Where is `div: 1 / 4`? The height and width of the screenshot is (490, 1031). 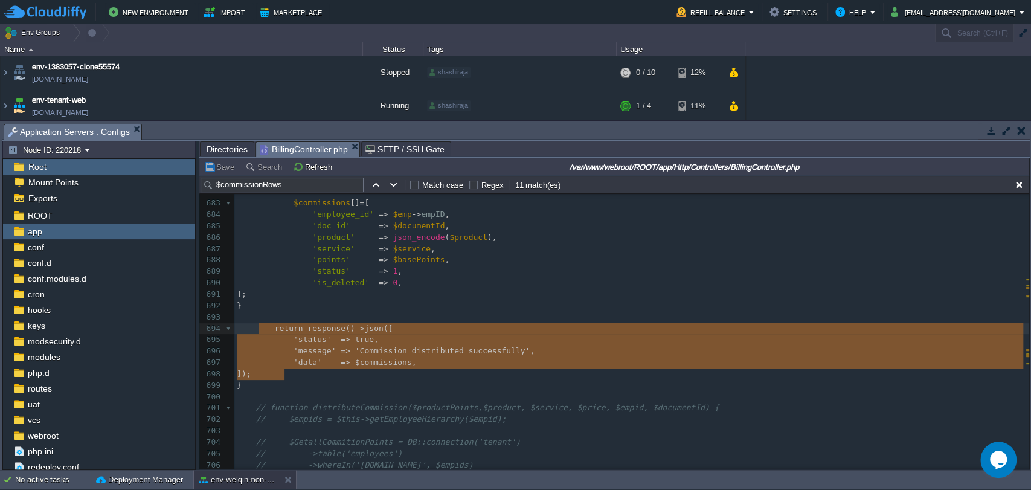 div: 1 / 4 is located at coordinates (643, 106).